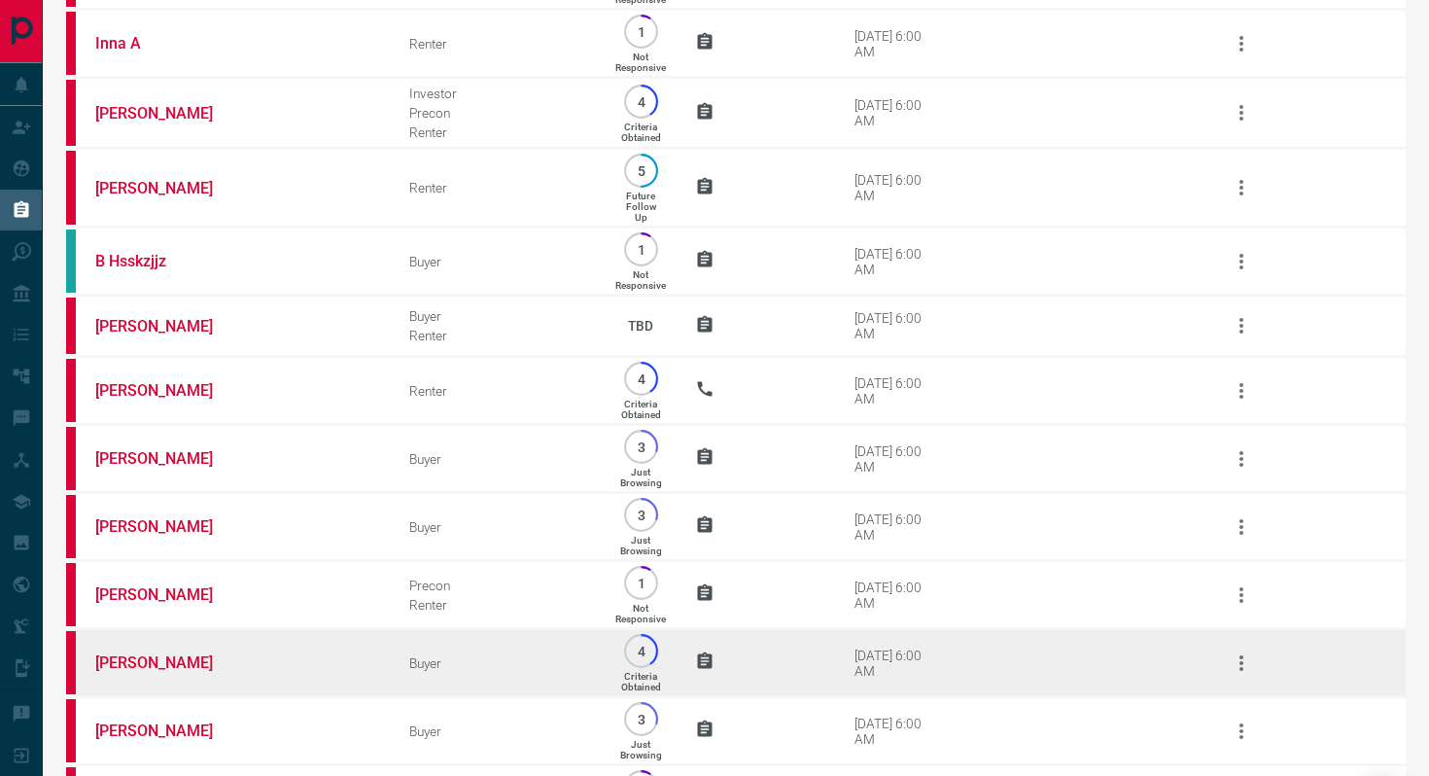 This screenshot has height=776, width=1429. I want to click on div: condos.ca, so click(71, 260).